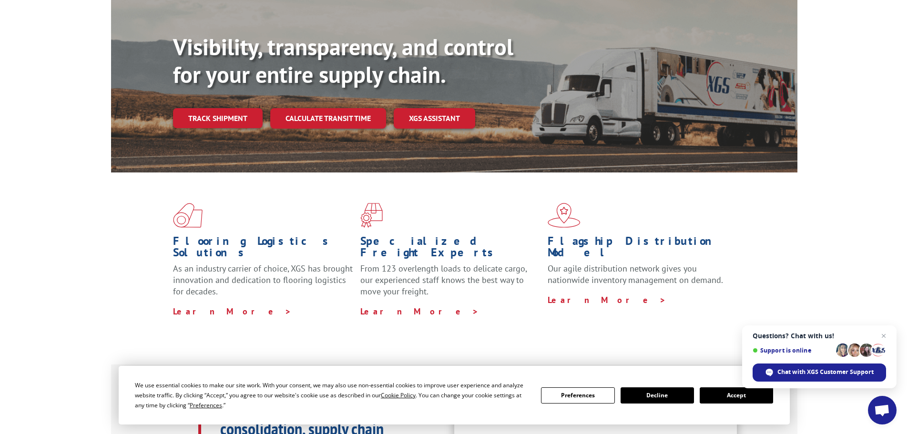  What do you see at coordinates (434, 118) in the screenshot?
I see `a: XGS ASSISTANT` at bounding box center [434, 118].